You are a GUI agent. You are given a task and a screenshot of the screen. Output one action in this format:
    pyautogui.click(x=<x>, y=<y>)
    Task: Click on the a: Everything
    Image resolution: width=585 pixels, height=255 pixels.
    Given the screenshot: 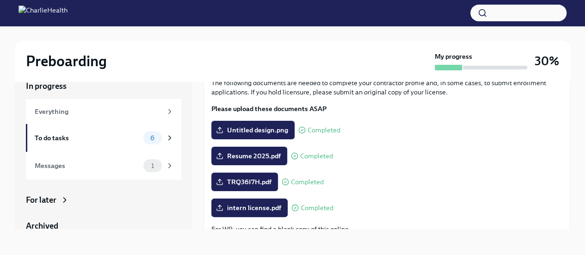 What is the action you would take?
    pyautogui.click(x=104, y=111)
    